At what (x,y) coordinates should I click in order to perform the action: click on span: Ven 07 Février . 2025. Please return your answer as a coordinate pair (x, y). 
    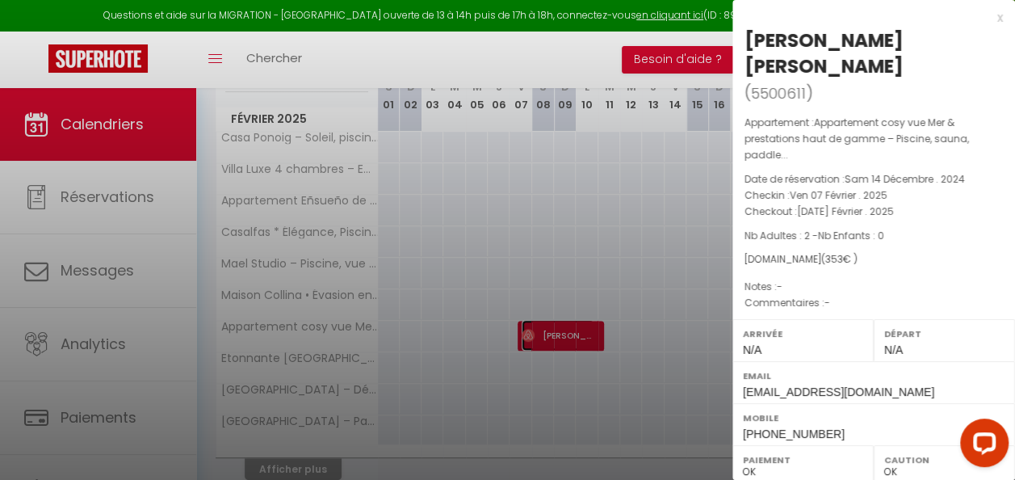
    Looking at the image, I should click on (838, 195).